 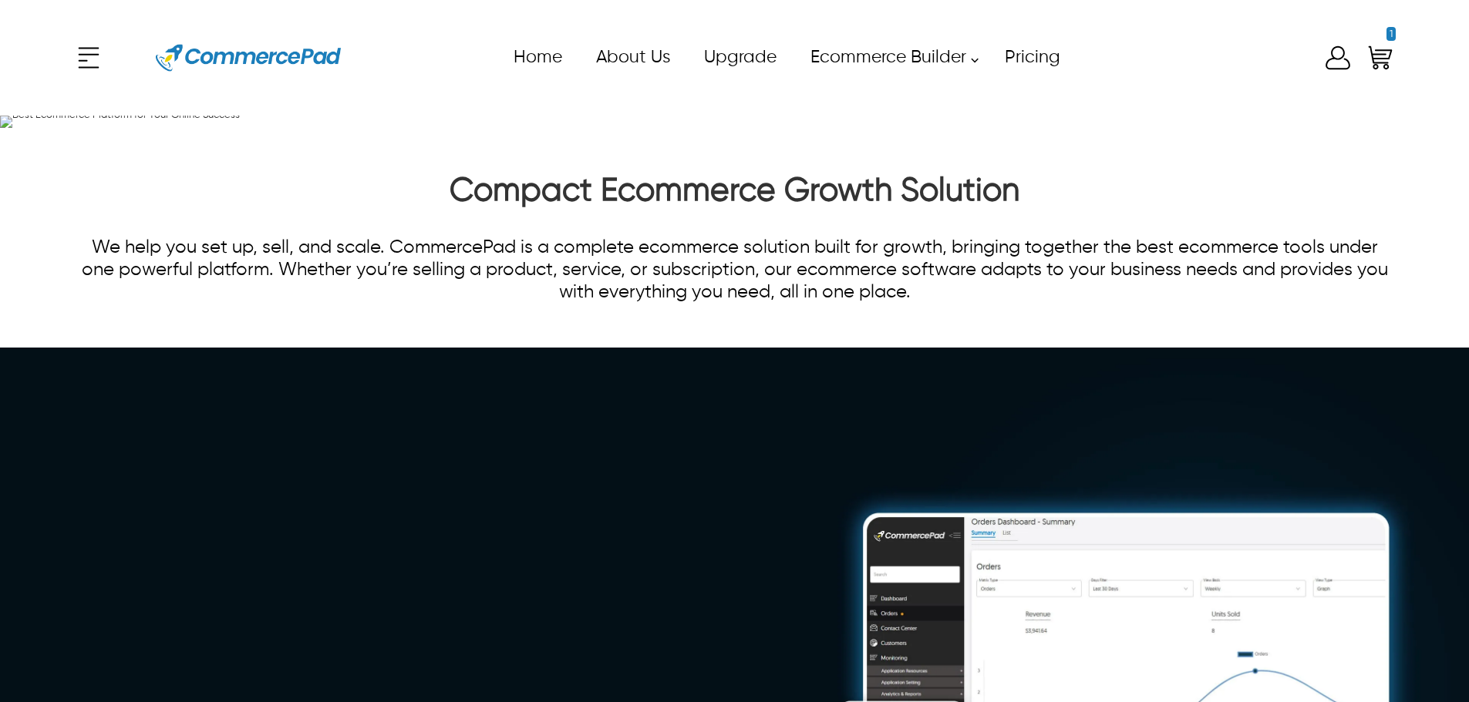 I want to click on span: 1, so click(x=1391, y=34).